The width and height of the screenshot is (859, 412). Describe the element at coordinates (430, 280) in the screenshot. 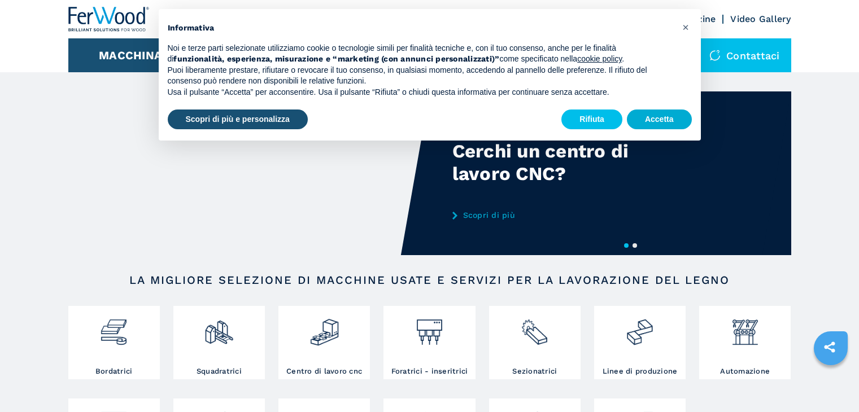

I see `h2: LA MIGLIORE SELEZIONE DI MACCHINE USATE E SERVIZI PER LA LAVORAZIONE DEL LEGNO` at that location.